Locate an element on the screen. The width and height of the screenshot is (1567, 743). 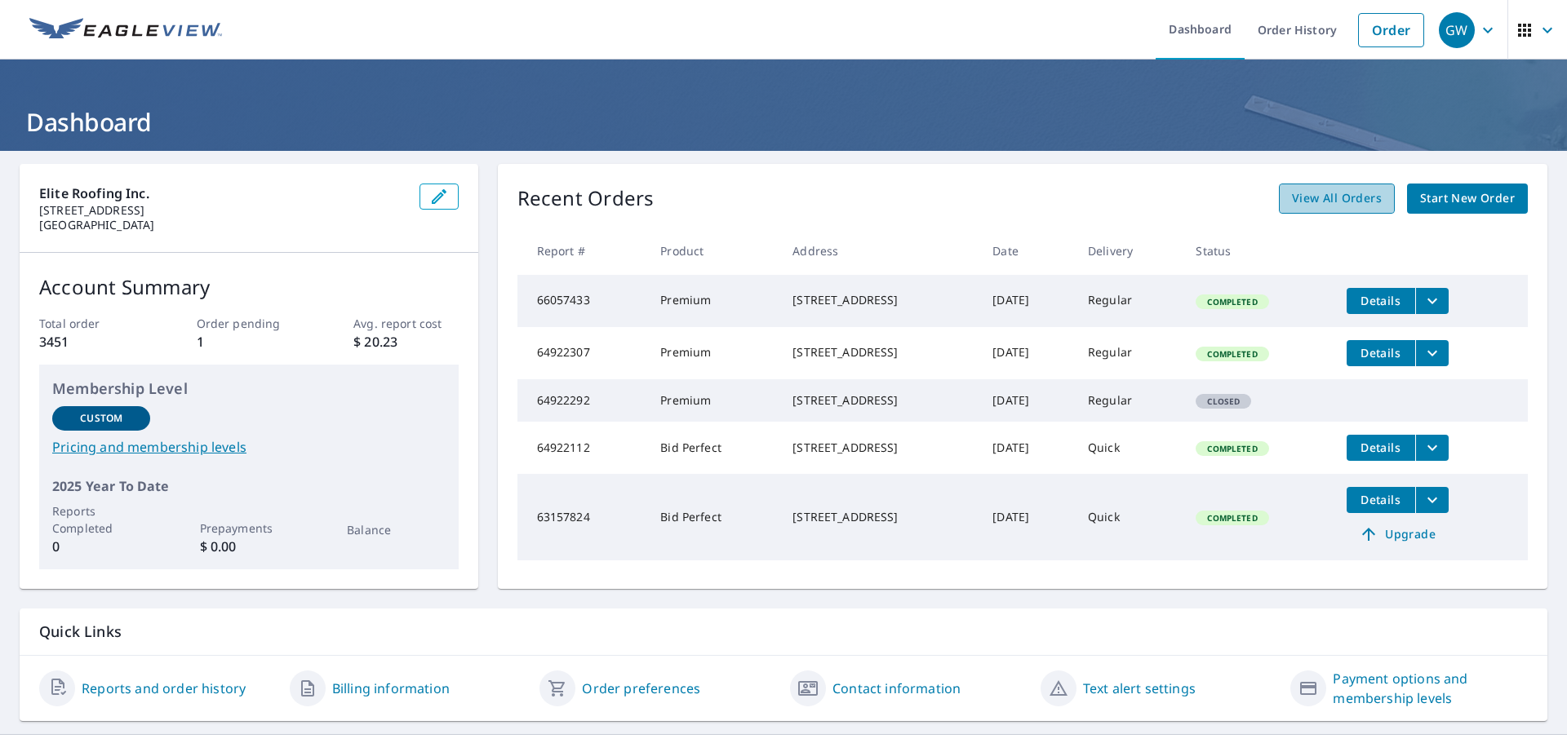
p: Quick Links is located at coordinates (783, 632).